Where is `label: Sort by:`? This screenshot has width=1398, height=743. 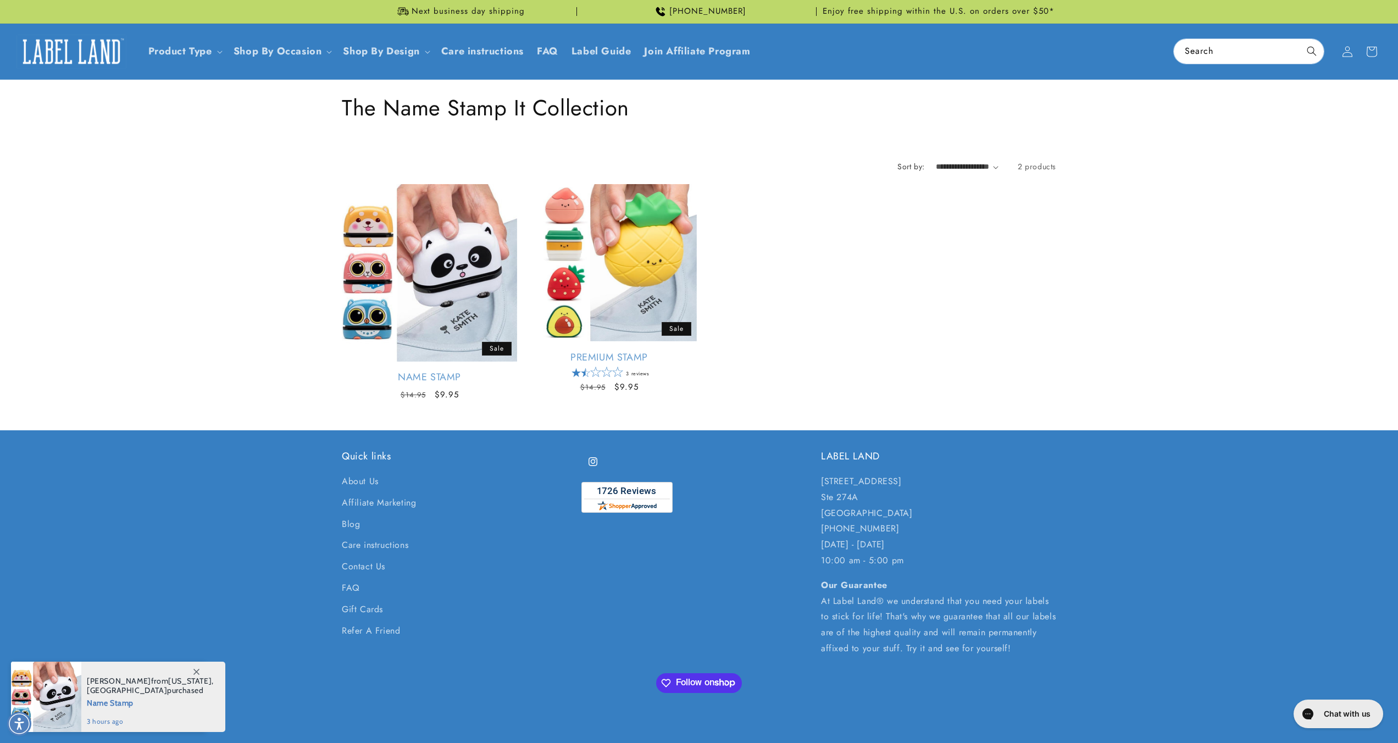 label: Sort by: is located at coordinates (910, 166).